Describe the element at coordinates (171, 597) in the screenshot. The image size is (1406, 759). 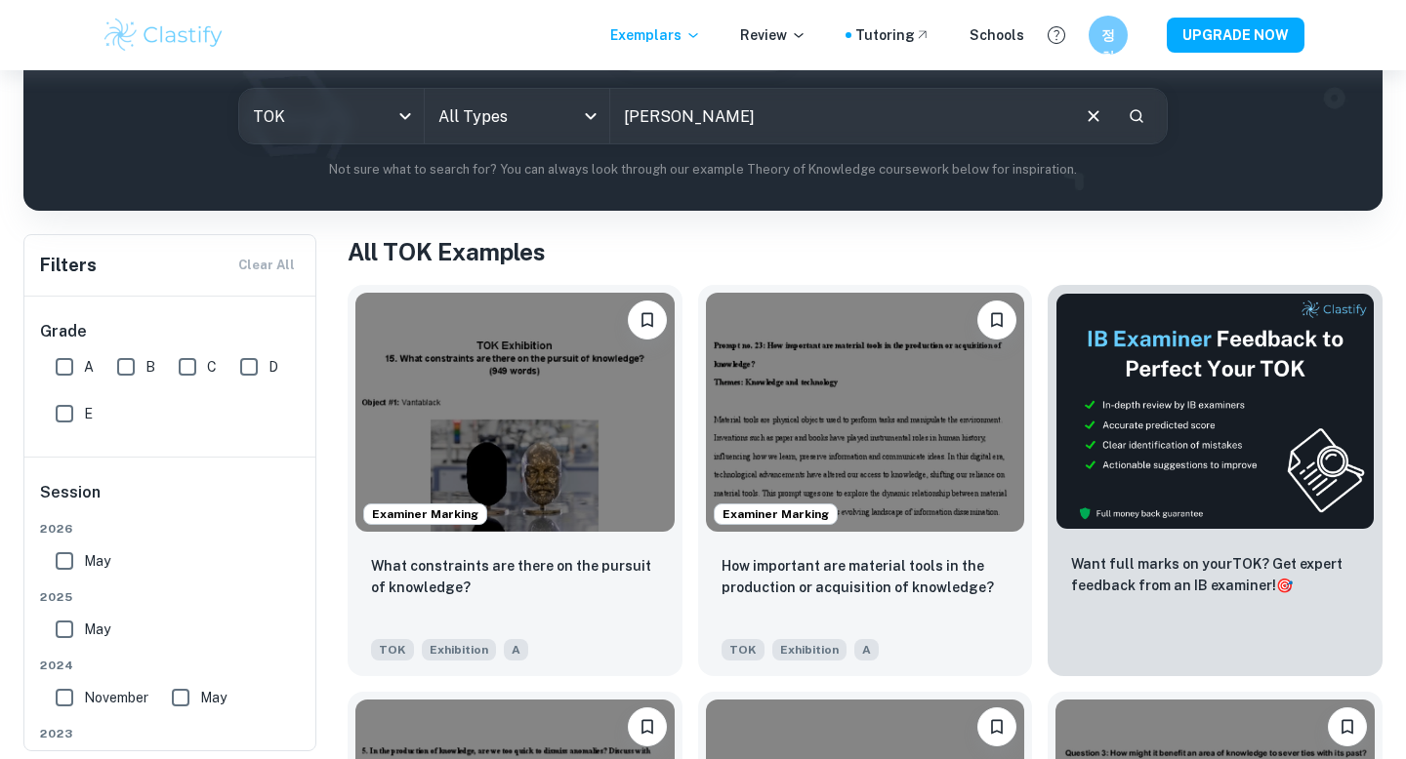
I see `span: 2025` at that location.